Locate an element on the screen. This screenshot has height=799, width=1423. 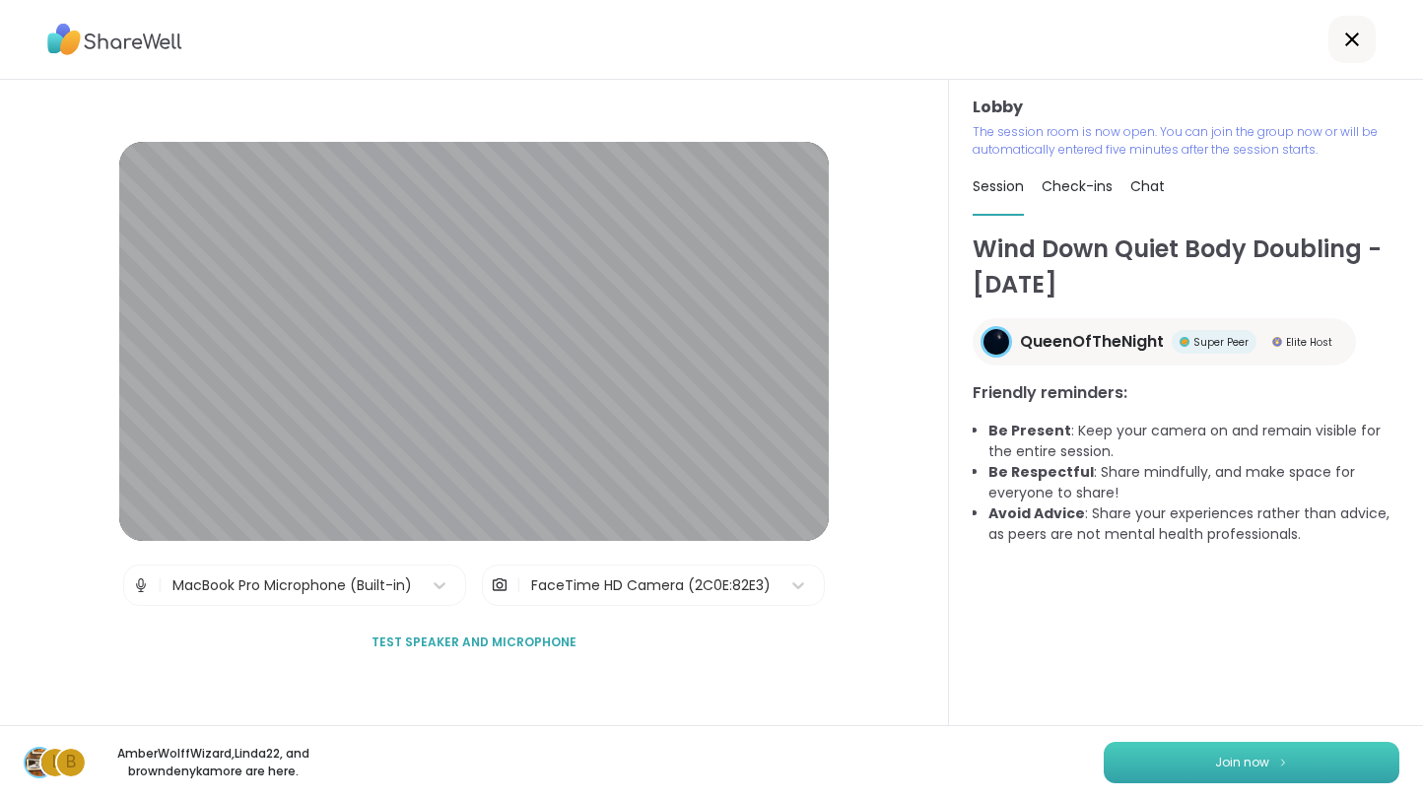
b: Be Respectful is located at coordinates (1040, 472).